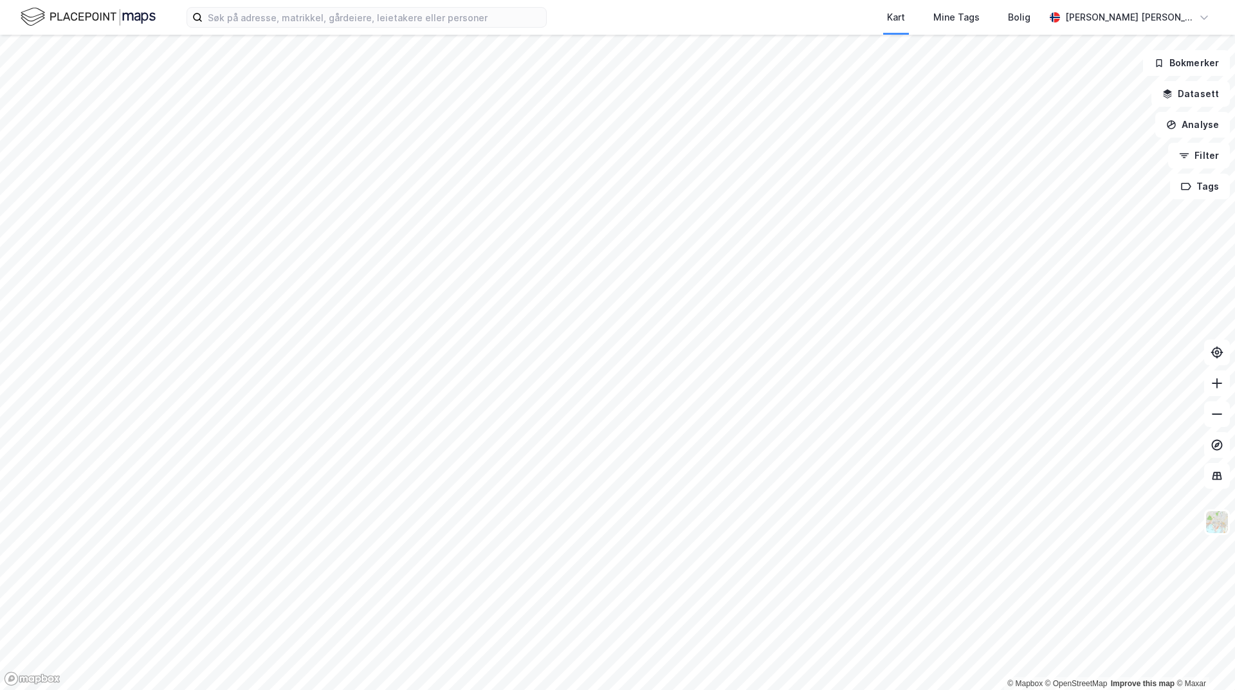 The image size is (1235, 690). I want to click on a: Mapbox homepage, so click(32, 679).